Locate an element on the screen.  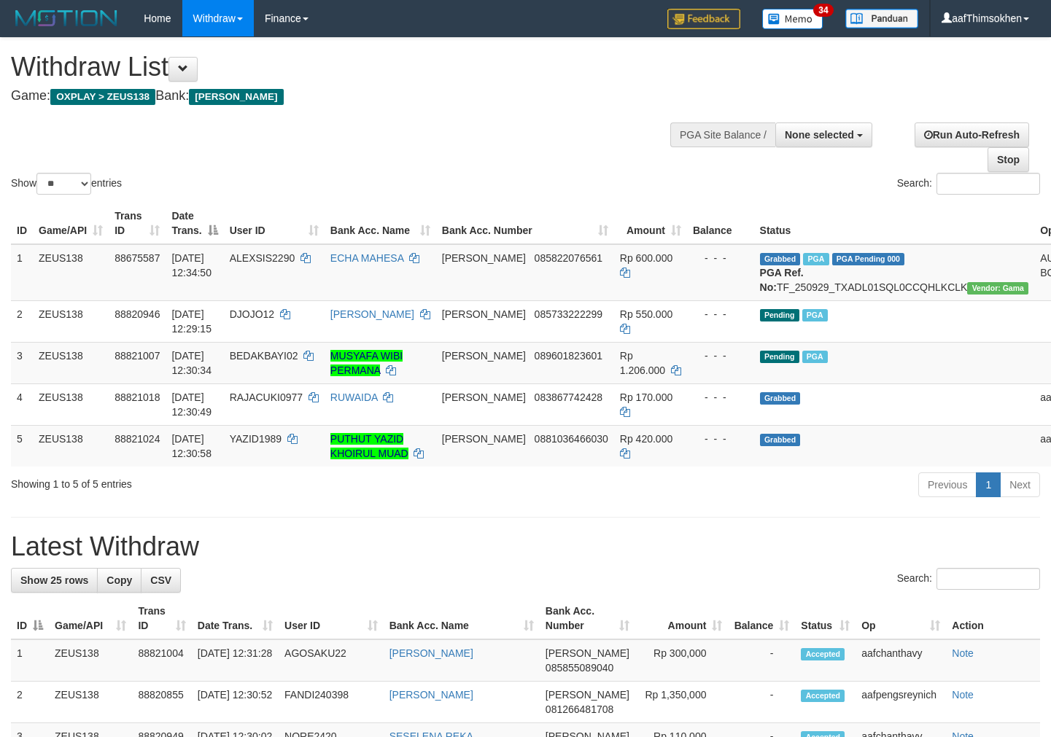
th: Balance: activate to sort column ascending is located at coordinates (762, 619).